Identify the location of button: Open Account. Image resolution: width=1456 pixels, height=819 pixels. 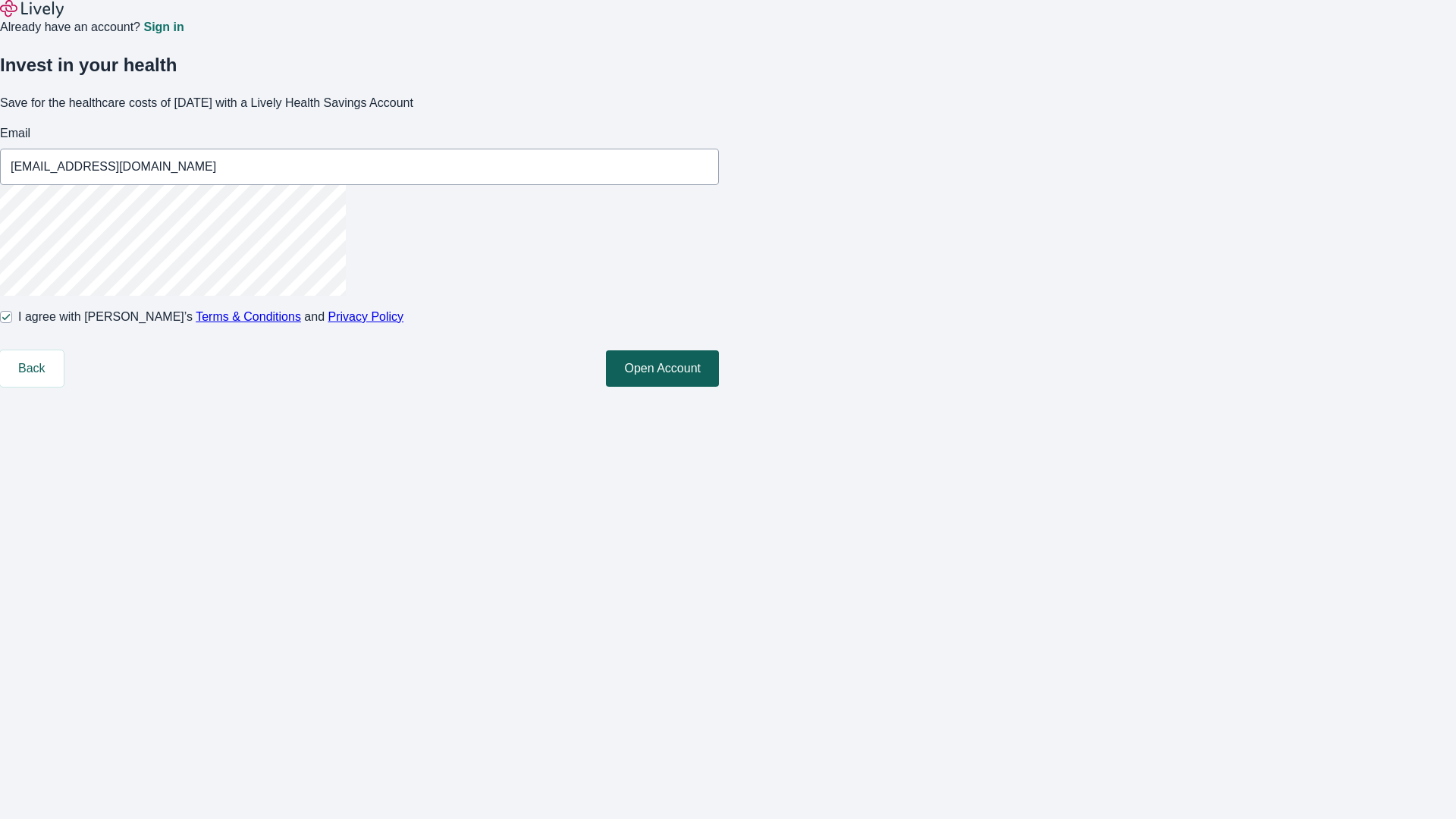
(662, 369).